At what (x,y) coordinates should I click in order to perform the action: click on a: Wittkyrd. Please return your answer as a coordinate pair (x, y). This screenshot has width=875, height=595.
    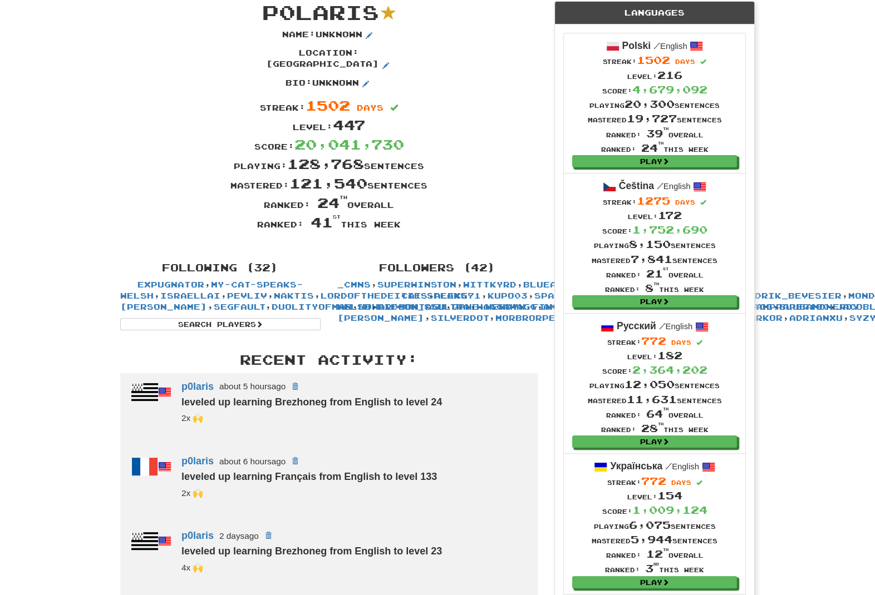
    Looking at the image, I should click on (490, 284).